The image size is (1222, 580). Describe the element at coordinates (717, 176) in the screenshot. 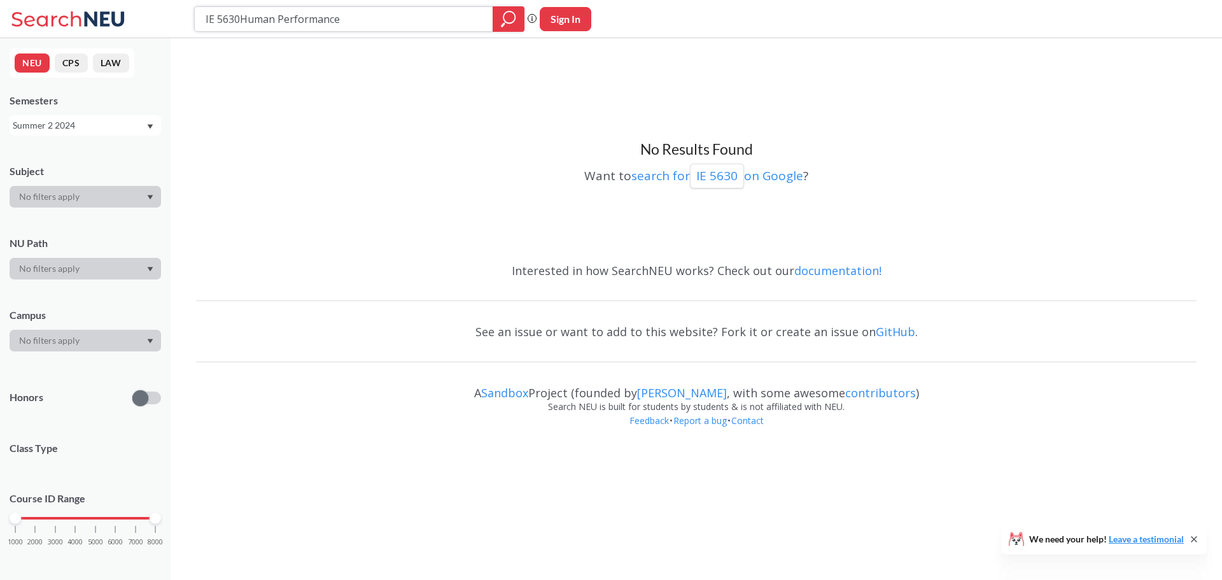

I see `a: search forIE 5630on Google` at that location.